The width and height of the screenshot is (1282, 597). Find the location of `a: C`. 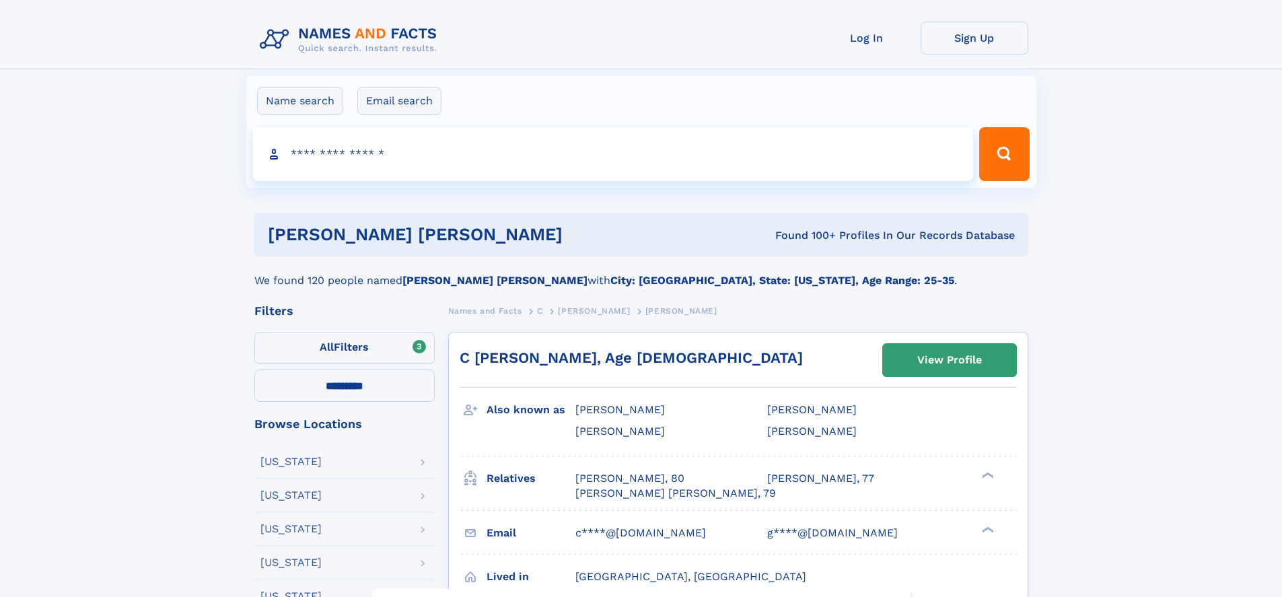

a: C is located at coordinates (540, 310).